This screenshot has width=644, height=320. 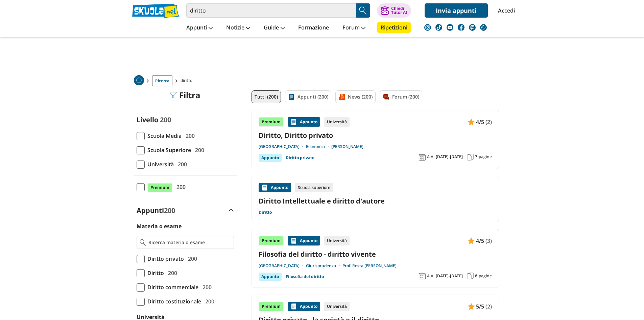 I want to click on img: Ricerca materia o esame, so click(x=143, y=242).